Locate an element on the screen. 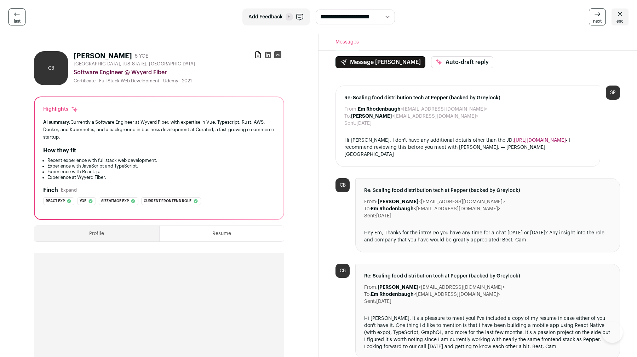  a: last is located at coordinates (17, 17).